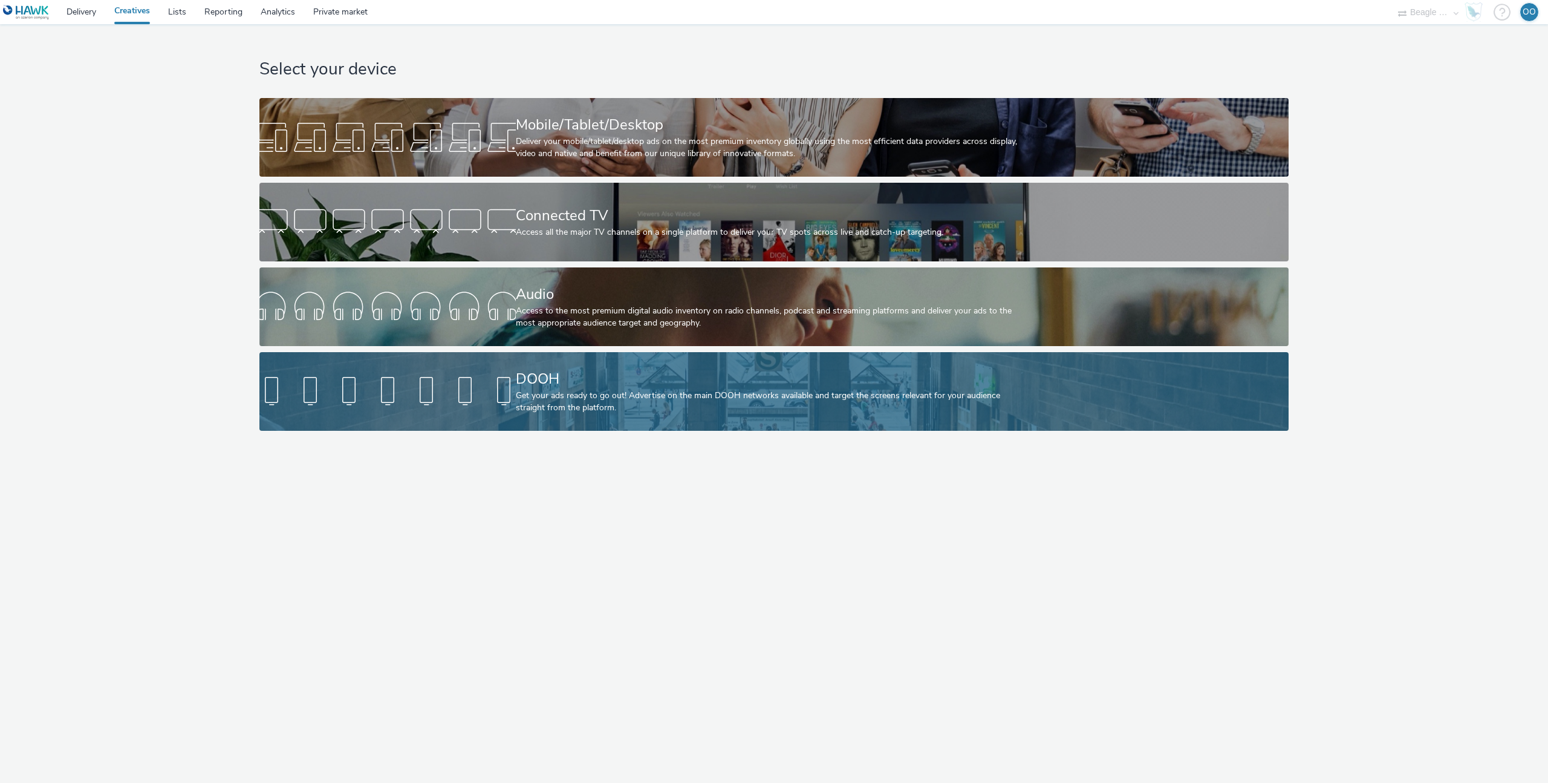 The image size is (1548, 783). What do you see at coordinates (772, 148) in the screenshot?
I see `div: Deliver your mobile/tablet/desktop ads on the most premium inventory globally using the most effi...` at bounding box center [772, 148].